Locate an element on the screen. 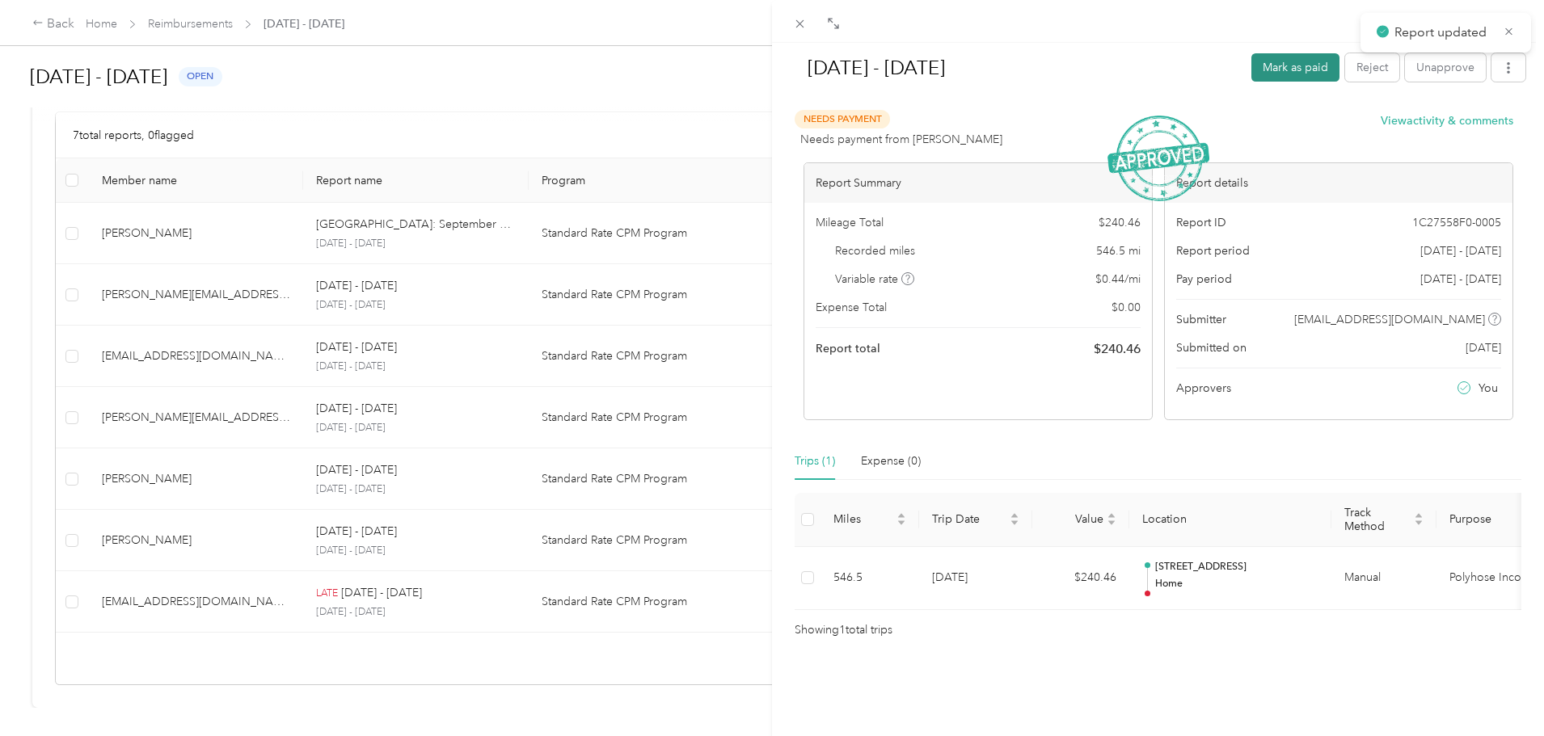 This screenshot has height=736, width=1544. img: ApprovedStamp is located at coordinates (1158, 158).